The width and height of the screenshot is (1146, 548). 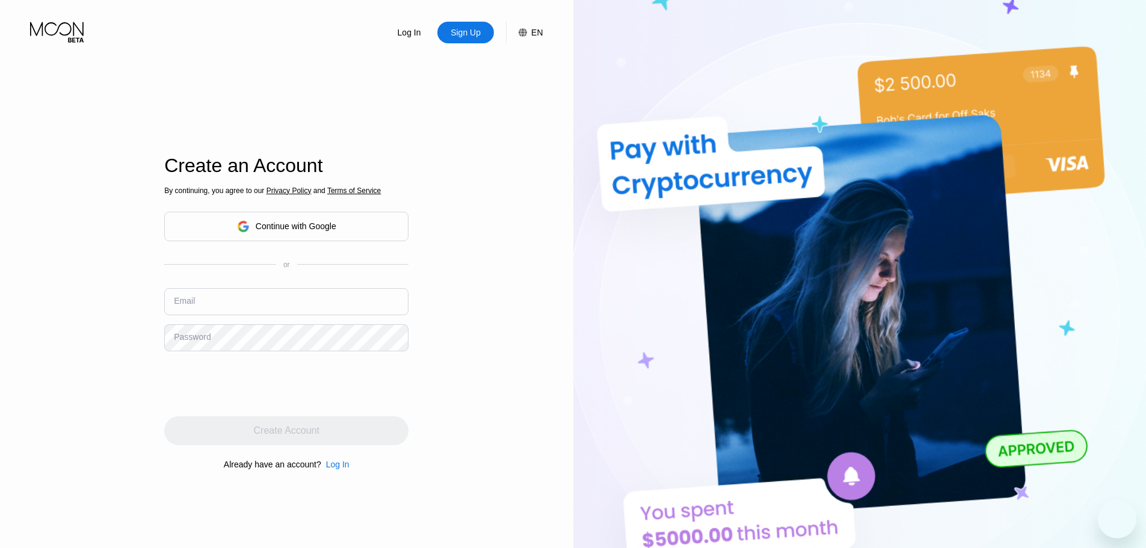 What do you see at coordinates (289, 191) in the screenshot?
I see `span: Privacy Policy` at bounding box center [289, 191].